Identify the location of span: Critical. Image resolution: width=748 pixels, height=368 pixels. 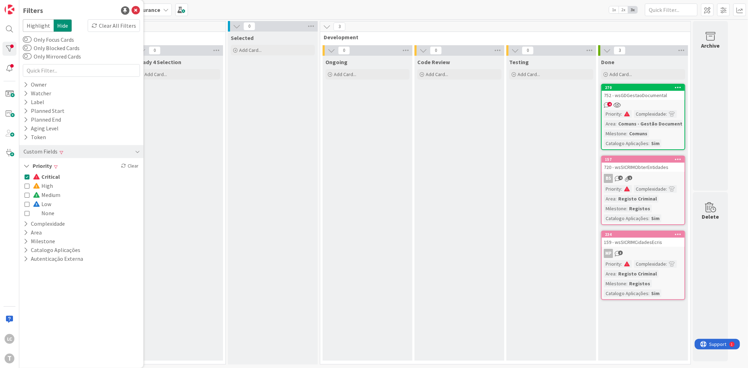
(46, 177).